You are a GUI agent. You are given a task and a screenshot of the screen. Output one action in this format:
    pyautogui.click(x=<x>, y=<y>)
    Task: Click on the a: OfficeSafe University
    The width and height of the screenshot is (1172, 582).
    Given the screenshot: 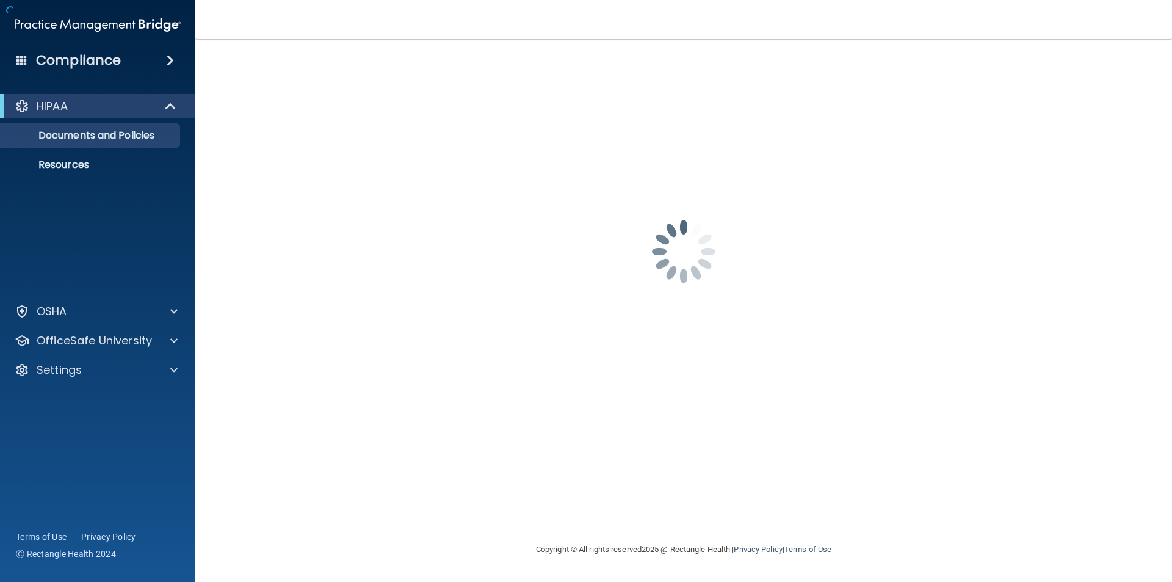 What is the action you would take?
    pyautogui.click(x=96, y=341)
    